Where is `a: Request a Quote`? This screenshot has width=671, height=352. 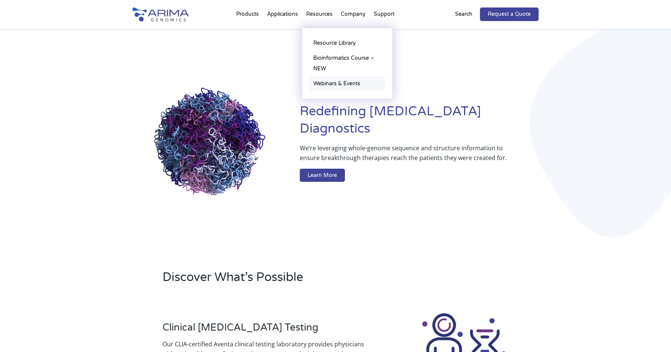 a: Request a Quote is located at coordinates (509, 14).